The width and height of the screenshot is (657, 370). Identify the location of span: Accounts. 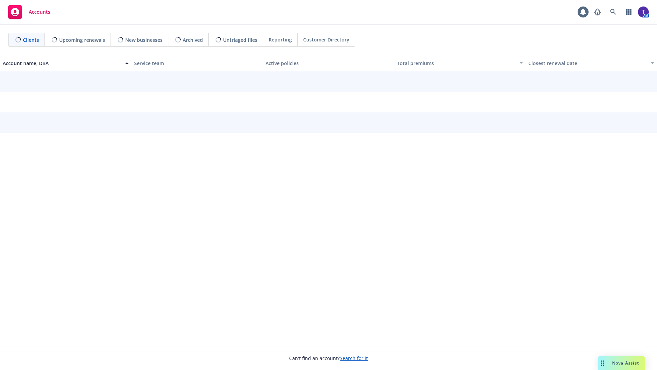
(39, 12).